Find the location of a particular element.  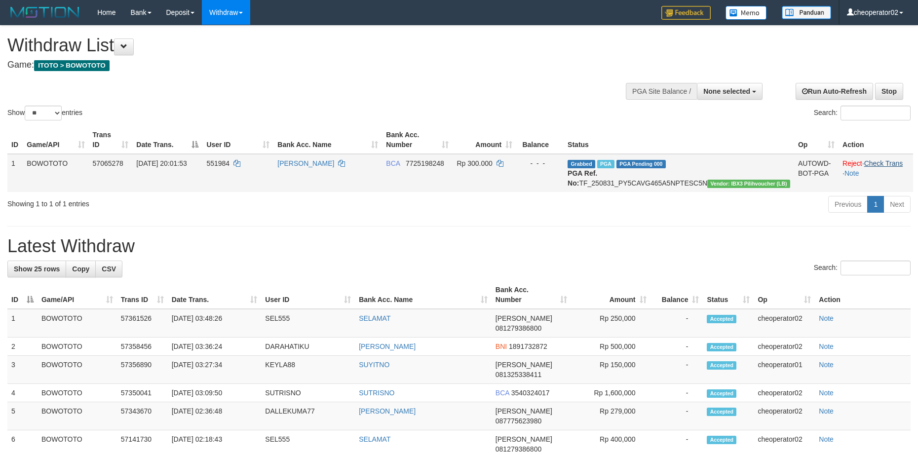

span: Copy 081279386800 to clipboard is located at coordinates (518, 449).